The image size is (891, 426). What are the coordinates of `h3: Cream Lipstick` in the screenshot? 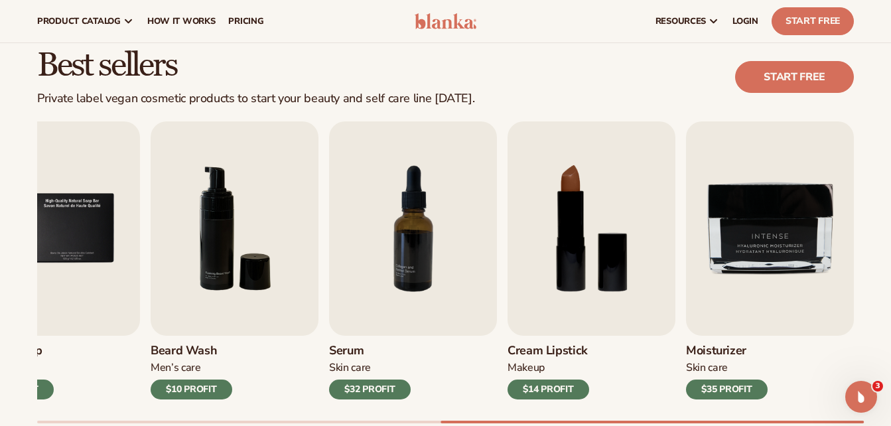 It's located at (548, 351).